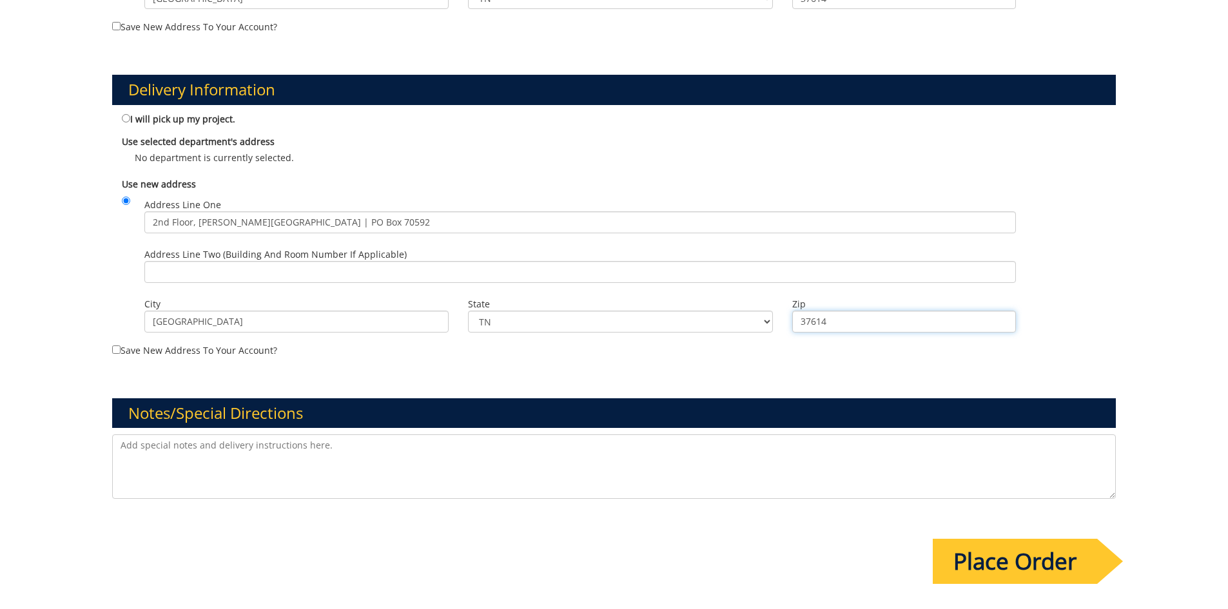  What do you see at coordinates (179, 119) in the screenshot?
I see `label: I will pick up my project.` at bounding box center [179, 119].